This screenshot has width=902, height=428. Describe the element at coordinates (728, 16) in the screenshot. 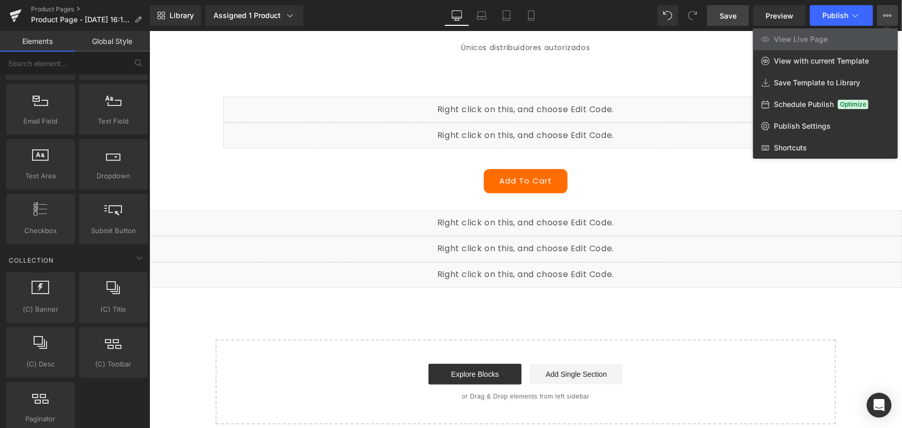

I see `span: Save` at that location.